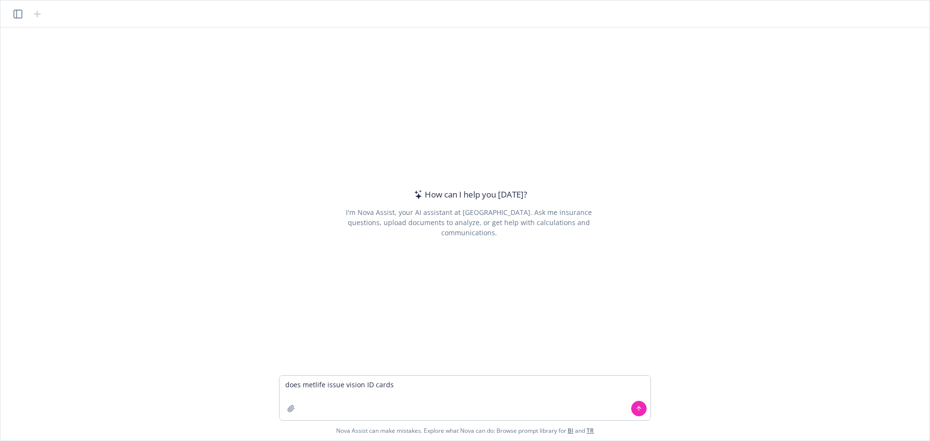 Image resolution: width=930 pixels, height=441 pixels. I want to click on span: Nova Assist can make mistakes. Explore what Nova can do: Browse prompt library for and, so click(465, 431).